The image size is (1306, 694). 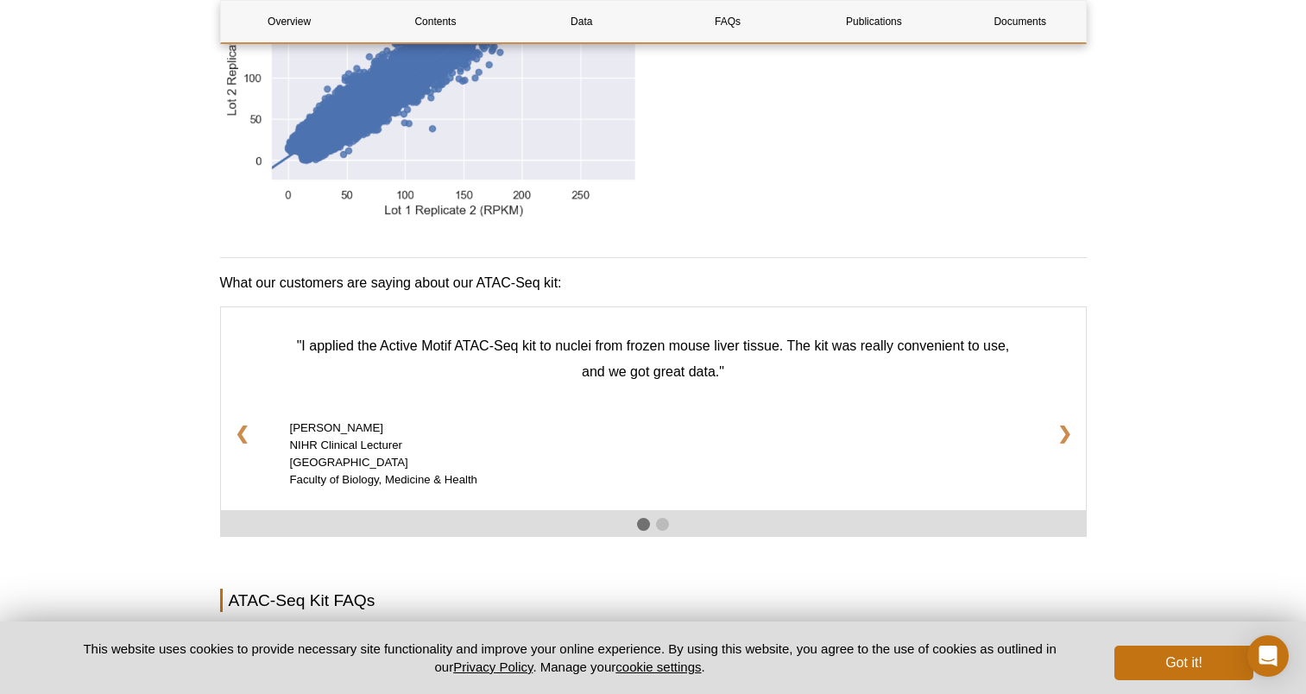 What do you see at coordinates (654, 358) in the screenshot?
I see `q: "I applied the Active Motif ATAC-Seq kit to nuclei from frozen mouse liver tissue. The kit was re...` at bounding box center [654, 358].